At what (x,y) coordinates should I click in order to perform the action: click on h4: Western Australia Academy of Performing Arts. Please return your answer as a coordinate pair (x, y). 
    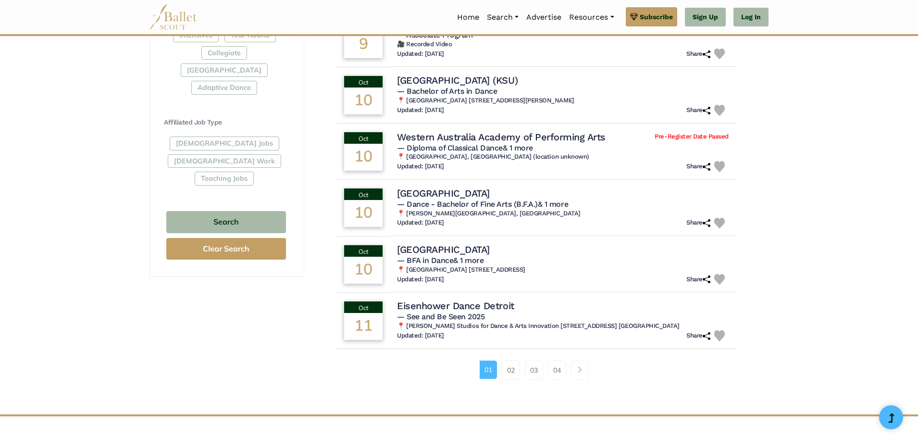
    Looking at the image, I should click on (501, 137).